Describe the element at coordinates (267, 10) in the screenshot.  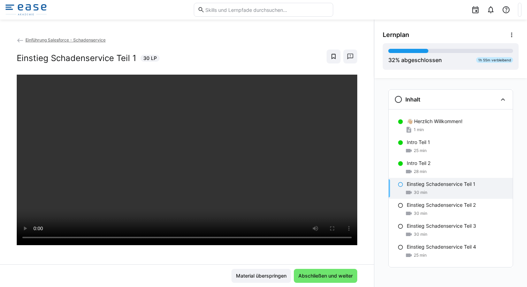
I see `input: Skills und Lernpfade durchsuchen…` at that location.